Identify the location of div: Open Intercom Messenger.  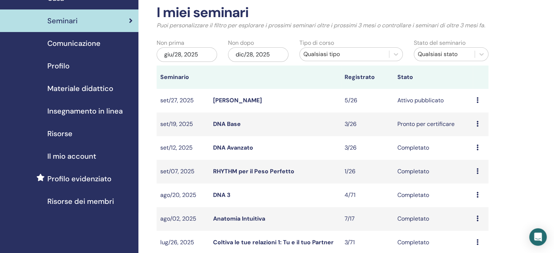
(538, 237).